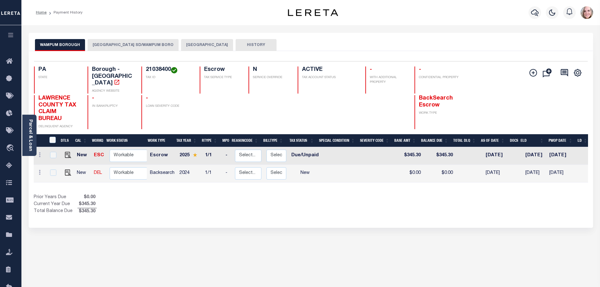 The width and height of the screenshot is (600, 287). Describe the element at coordinates (256, 45) in the screenshot. I see `button: HISTORY` at that location.